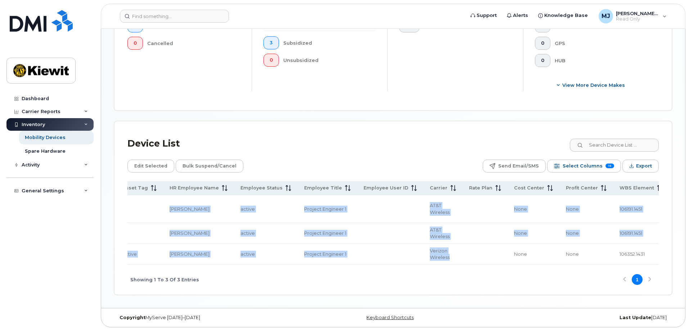  What do you see at coordinates (636, 188) in the screenshot?
I see `span: WBS Element` at bounding box center [636, 188].